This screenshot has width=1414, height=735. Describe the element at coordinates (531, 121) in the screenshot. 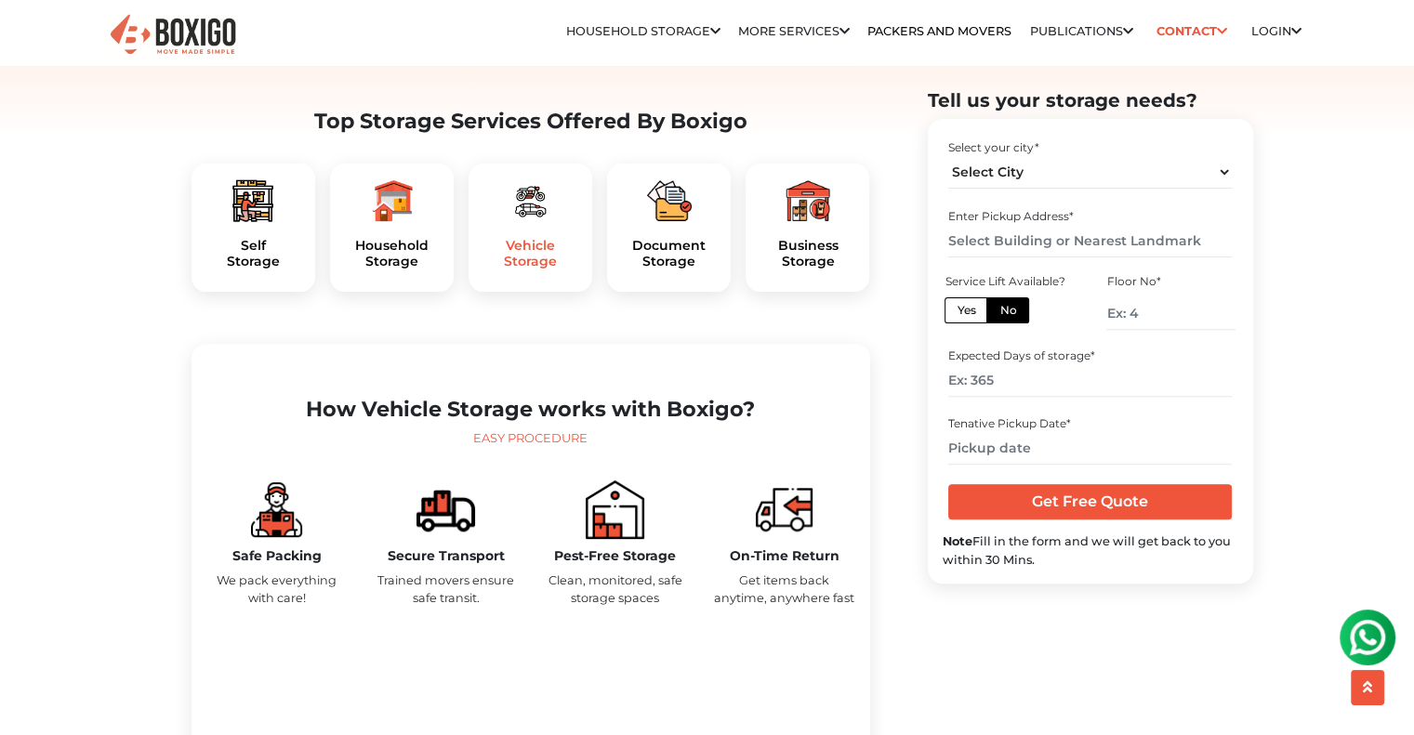

I see `h2: Top Storage Services Offered By Boxigo` at that location.